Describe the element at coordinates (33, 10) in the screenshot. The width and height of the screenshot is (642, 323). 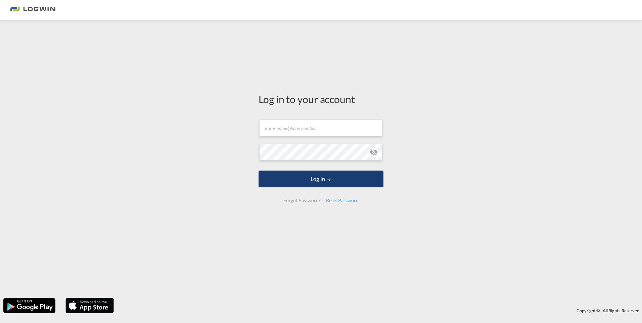
I see `img: 2761ae10d95411efa20a1f5e0282d2d7.png` at that location.